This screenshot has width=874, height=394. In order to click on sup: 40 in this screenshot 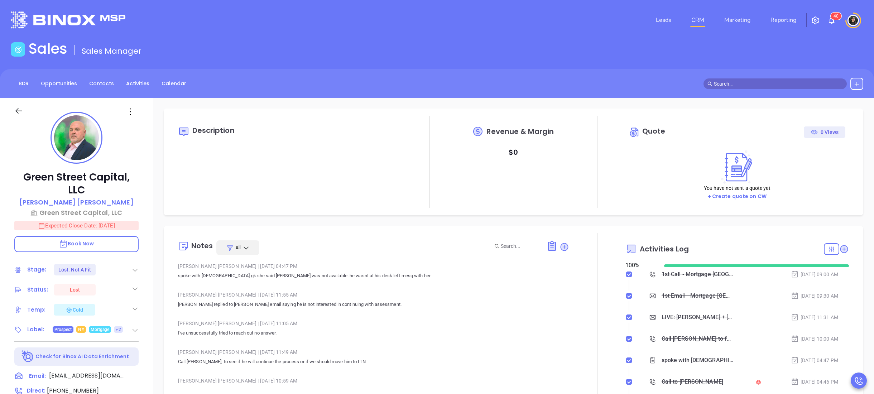, I will do `click(836, 16)`.